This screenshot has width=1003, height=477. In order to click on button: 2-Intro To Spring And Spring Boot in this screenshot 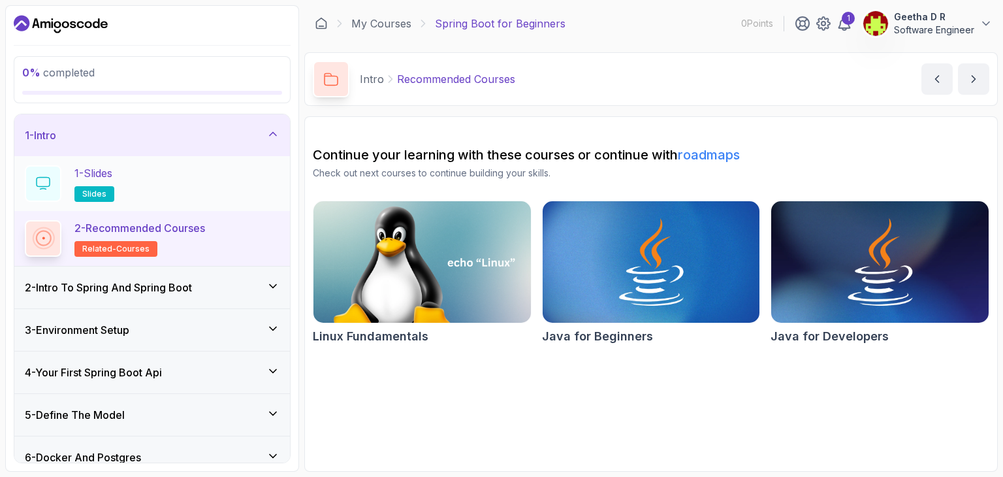, I will do `click(152, 287)`.